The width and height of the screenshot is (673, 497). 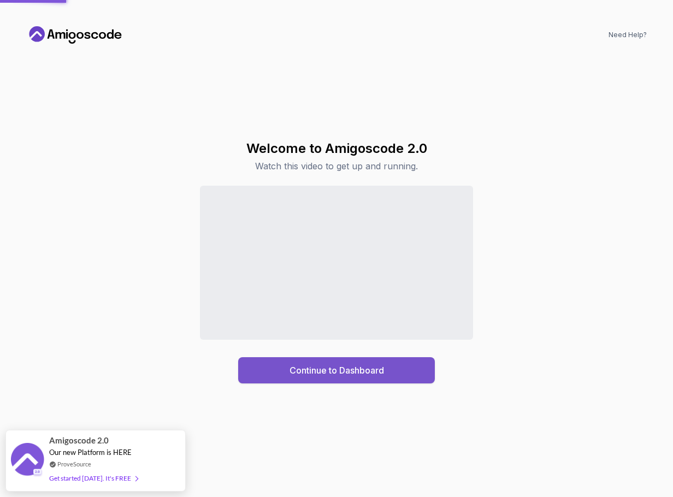 What do you see at coordinates (337, 166) in the screenshot?
I see `p: Watch this video to get up and running.` at bounding box center [337, 166].